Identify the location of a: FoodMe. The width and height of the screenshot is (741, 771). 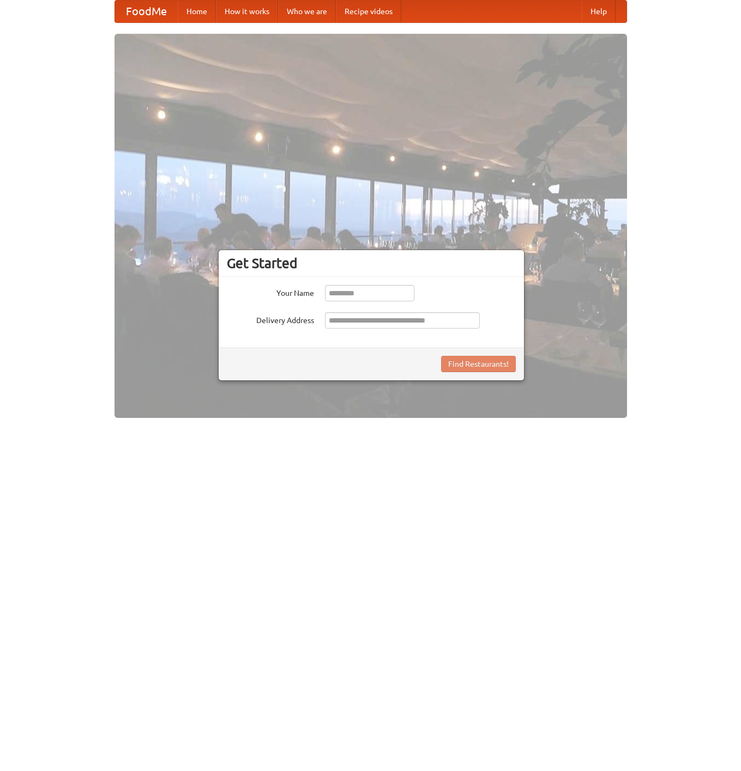
(146, 11).